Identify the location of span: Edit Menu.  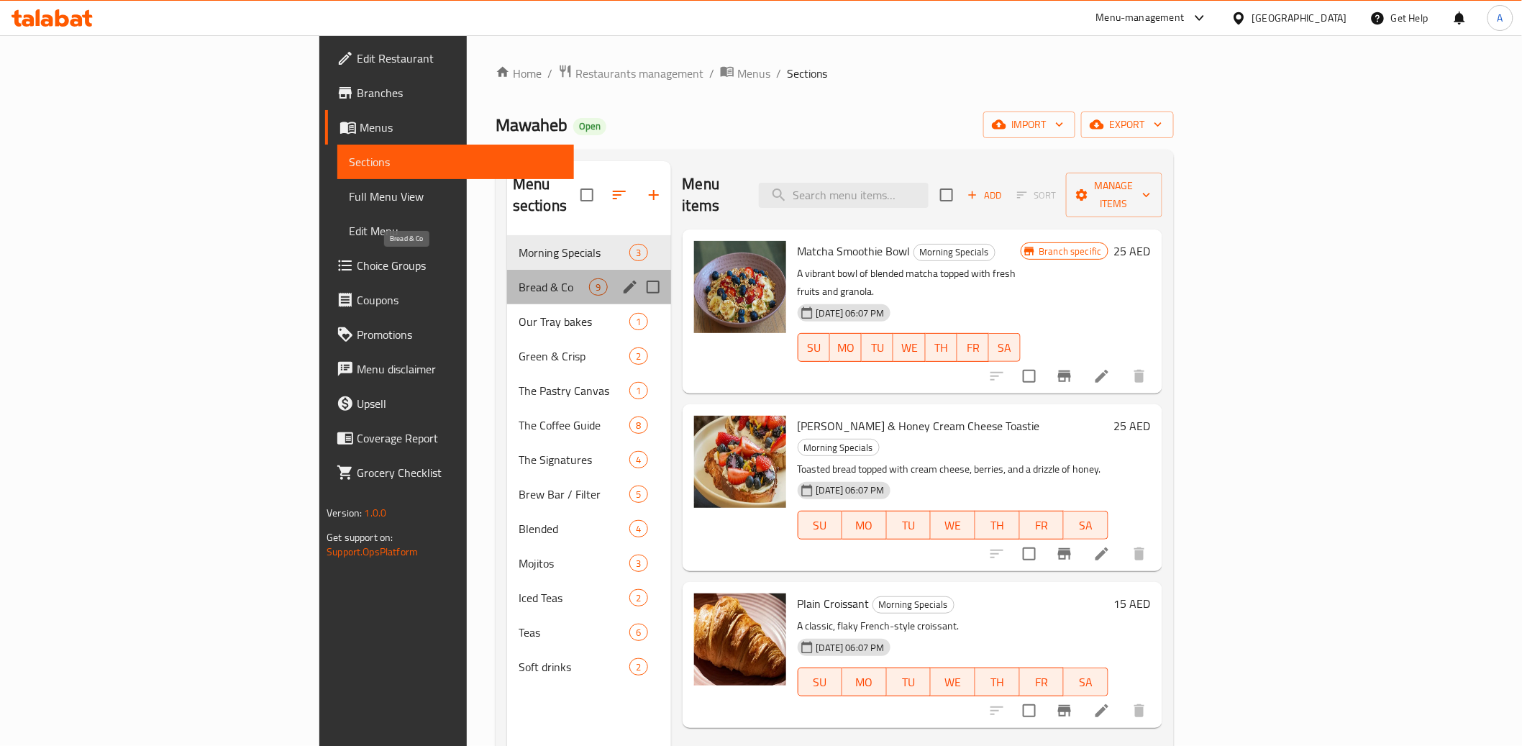
(455, 231).